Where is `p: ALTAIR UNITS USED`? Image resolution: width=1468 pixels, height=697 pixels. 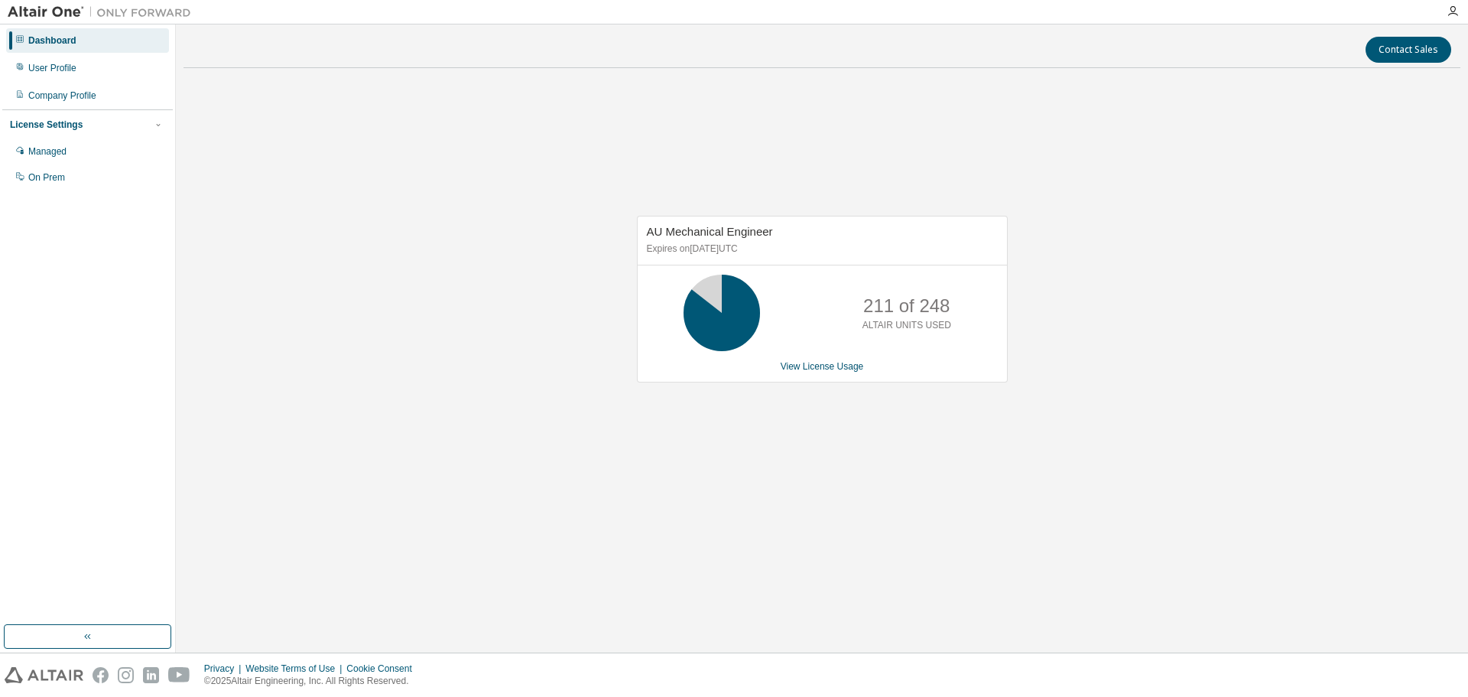
p: ALTAIR UNITS USED is located at coordinates (907, 325).